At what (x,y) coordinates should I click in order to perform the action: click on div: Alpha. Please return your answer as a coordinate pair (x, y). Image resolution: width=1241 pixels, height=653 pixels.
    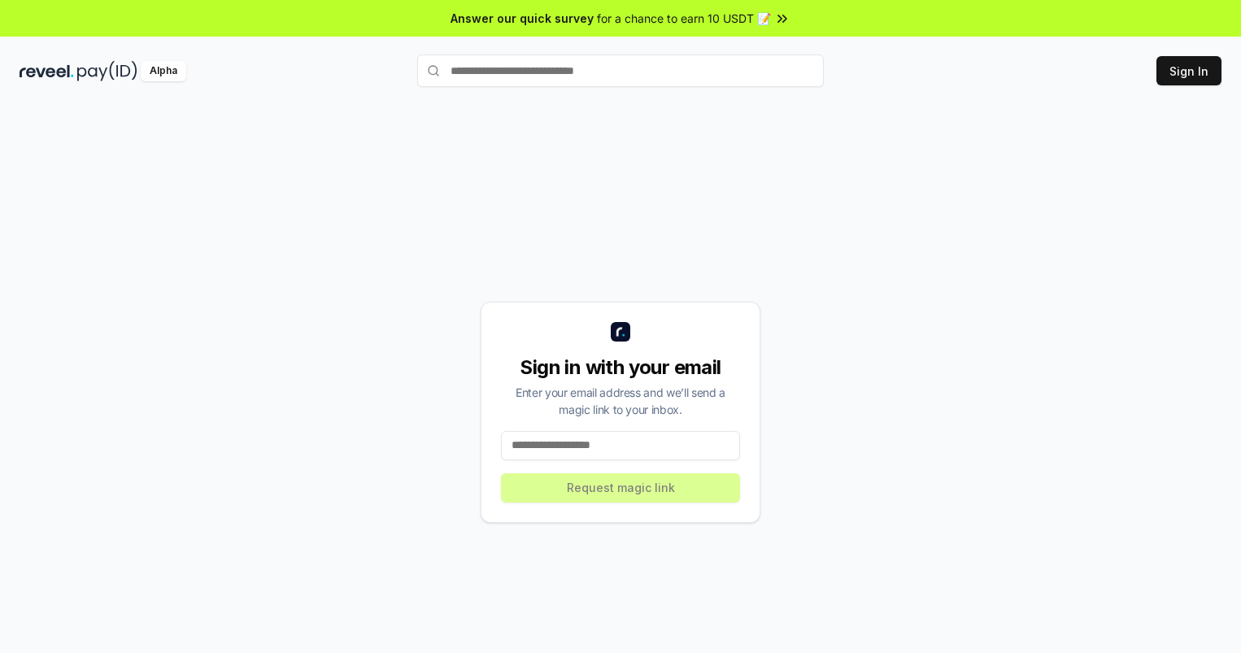
    Looking at the image, I should click on (163, 71).